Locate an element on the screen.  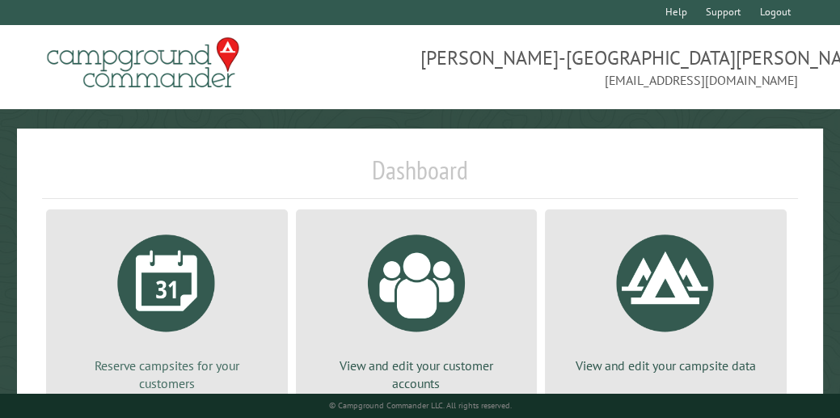
img: Campground Commander is located at coordinates (143, 63).